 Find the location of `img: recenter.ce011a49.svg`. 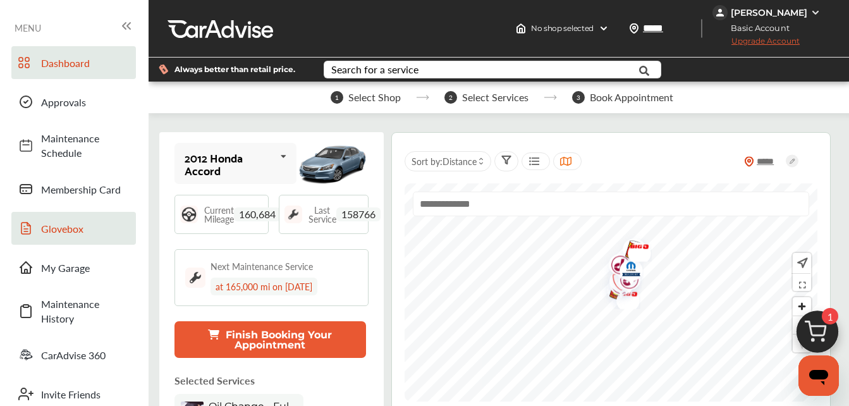

img: recenter.ce011a49.svg is located at coordinates (801, 263).